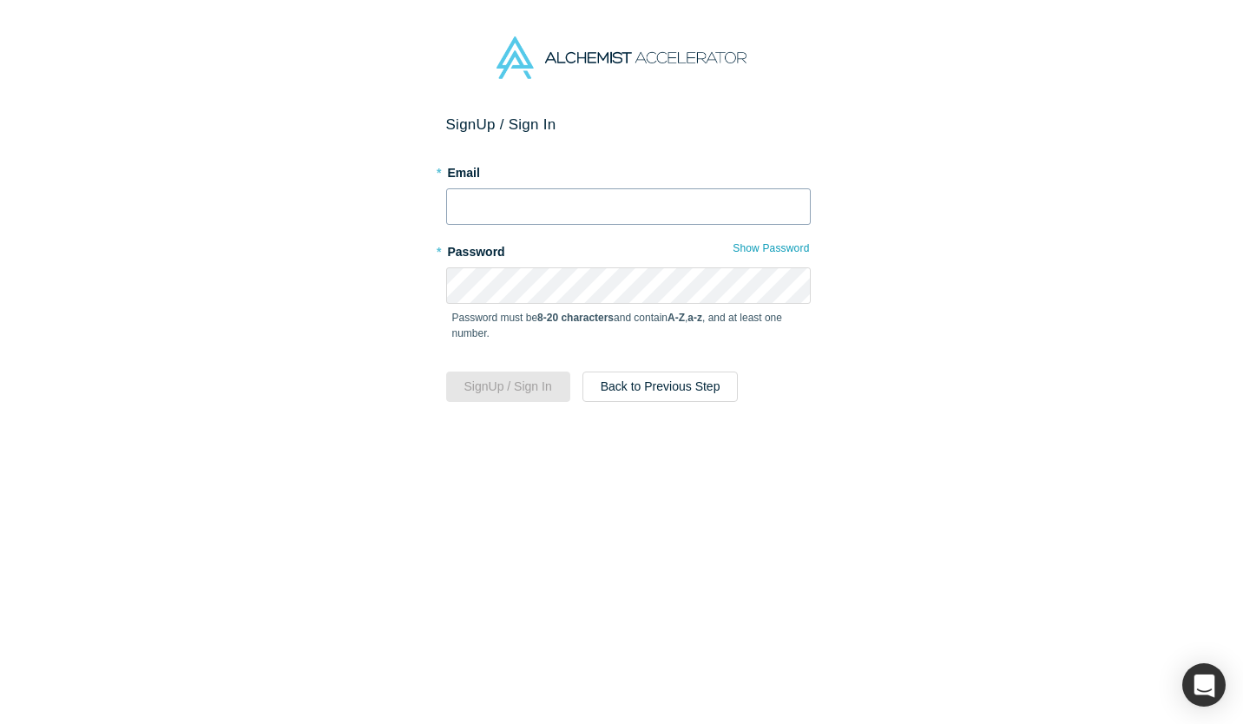  I want to click on strong: A-Z, so click(676, 318).